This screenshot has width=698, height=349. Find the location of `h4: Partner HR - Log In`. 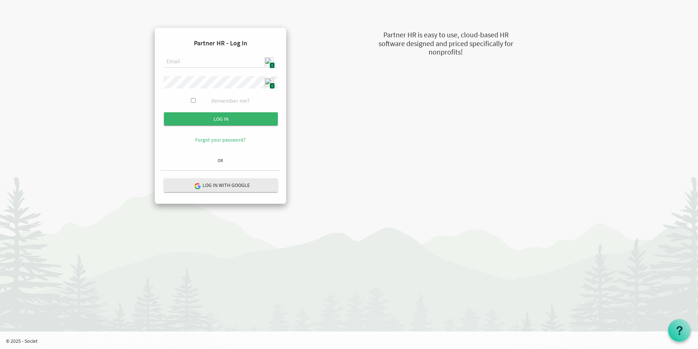

h4: Partner HR - Log In is located at coordinates (221, 43).